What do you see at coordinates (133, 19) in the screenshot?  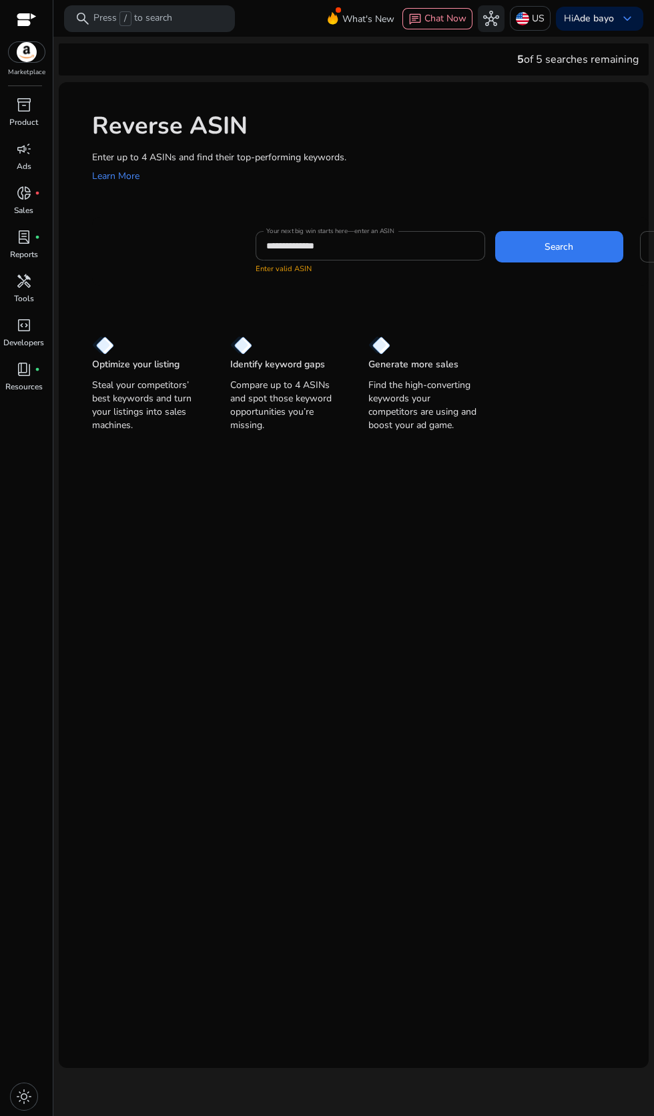 I see `p: Press to search` at bounding box center [133, 19].